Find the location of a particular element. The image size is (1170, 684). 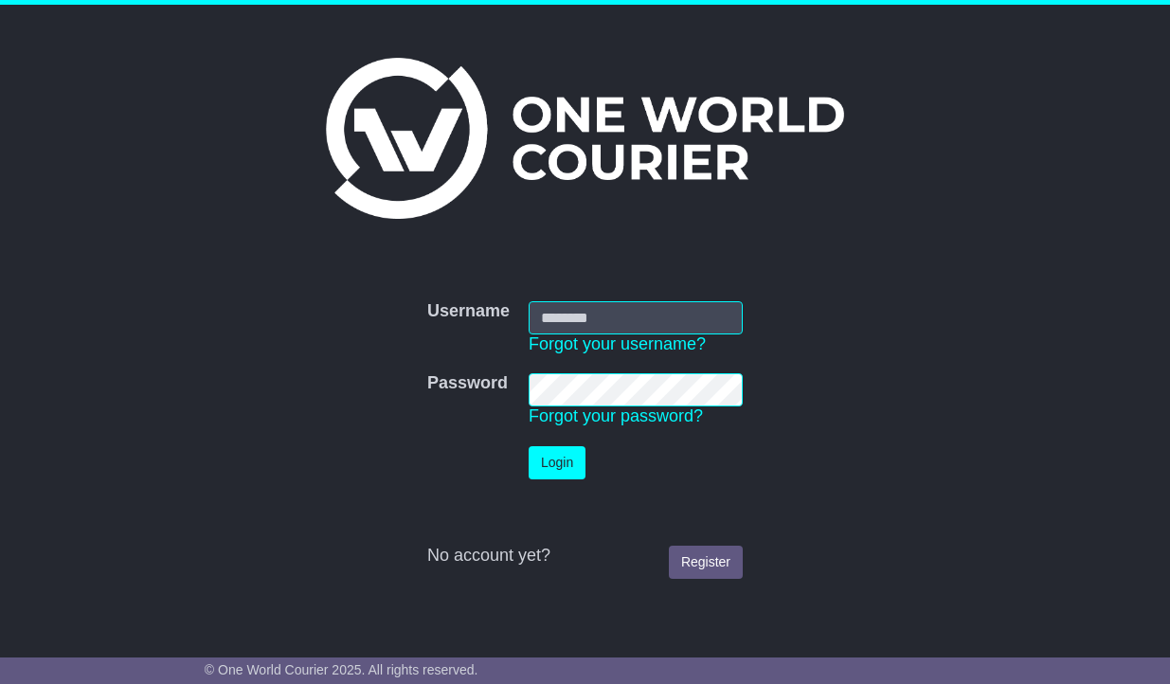

a: Register is located at coordinates (706, 562).